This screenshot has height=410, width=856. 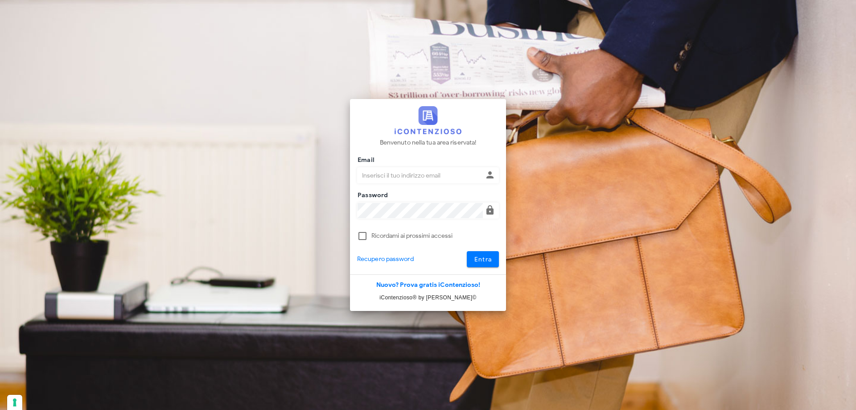 I want to click on strong: Nuovo? Prova gratis iContenzioso!, so click(x=428, y=285).